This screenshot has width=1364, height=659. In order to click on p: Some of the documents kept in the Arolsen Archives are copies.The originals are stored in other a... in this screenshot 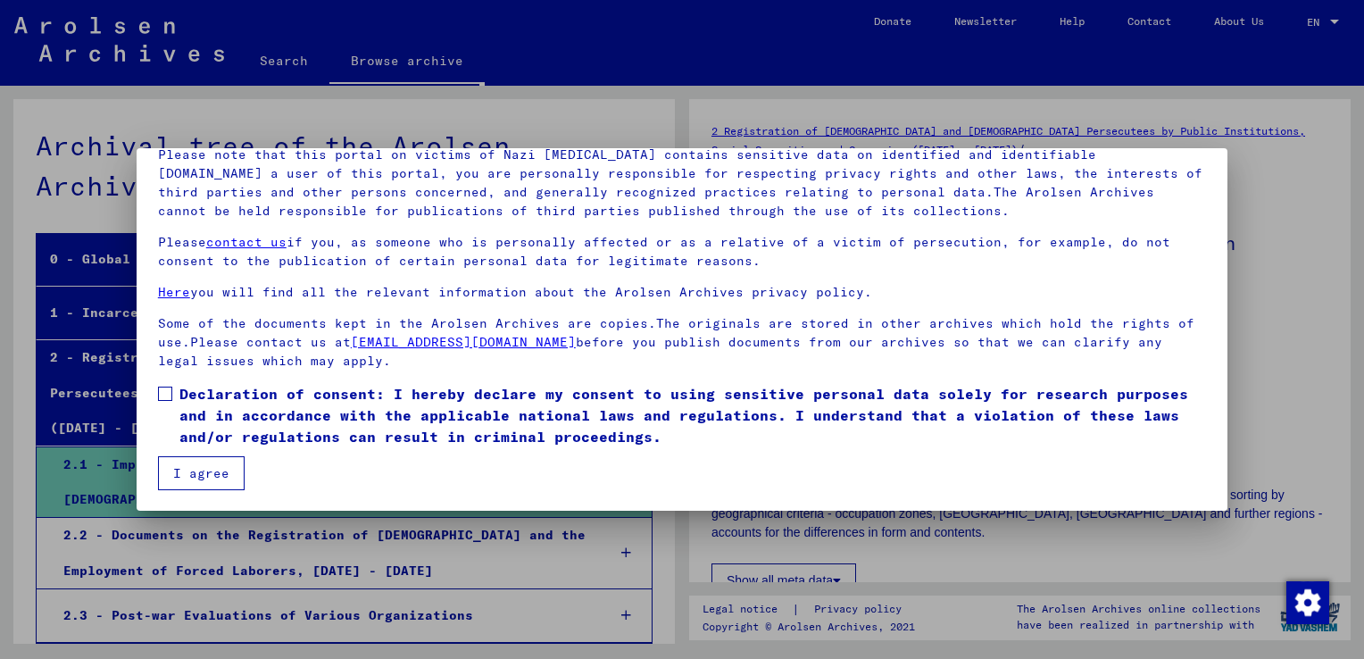, I will do `click(682, 342)`.